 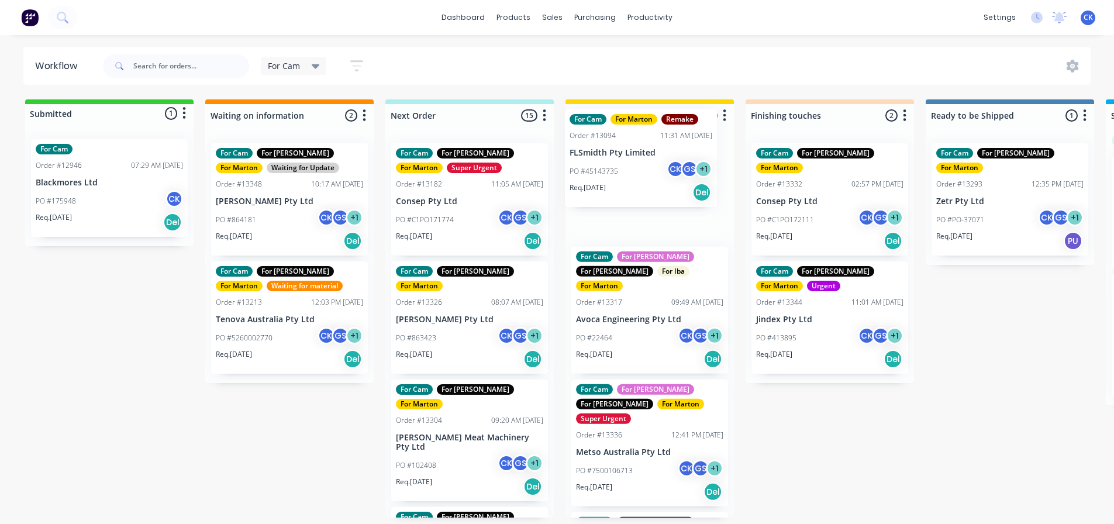 I want to click on span: CK, so click(x=1088, y=18).